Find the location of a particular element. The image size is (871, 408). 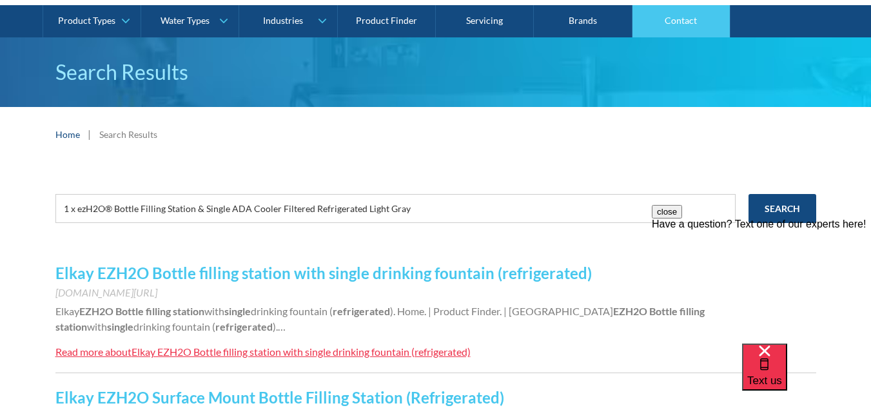

span: Elkay is located at coordinates (67, 311).